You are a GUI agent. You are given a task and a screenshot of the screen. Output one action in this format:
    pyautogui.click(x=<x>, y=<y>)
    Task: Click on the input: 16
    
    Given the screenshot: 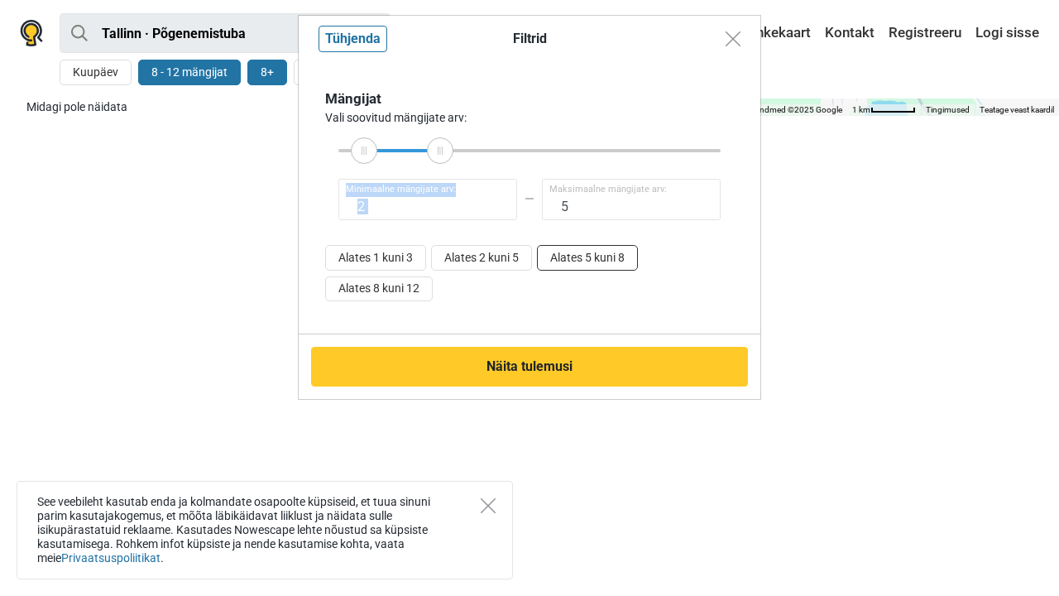 What is the action you would take?
    pyautogui.click(x=631, y=199)
    